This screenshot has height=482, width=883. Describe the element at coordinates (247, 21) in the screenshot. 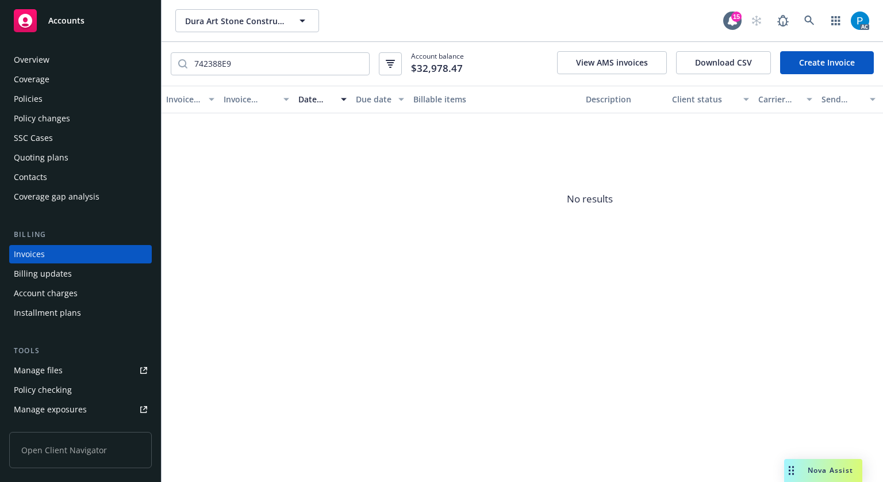

I see `button: Dura Art Stone Construction Co. Inc` at that location.